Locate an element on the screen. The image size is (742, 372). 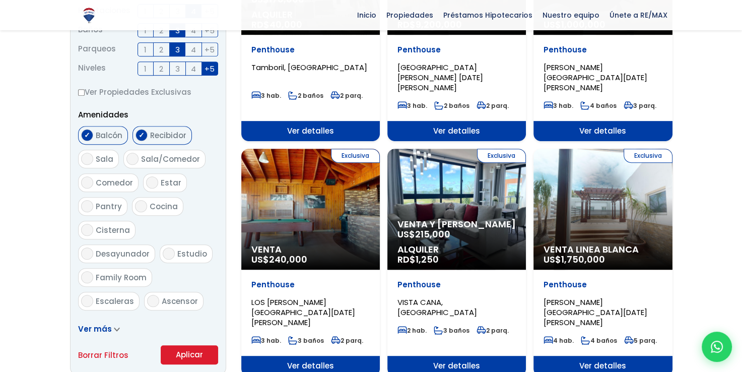
input: Pantry is located at coordinates (87, 206).